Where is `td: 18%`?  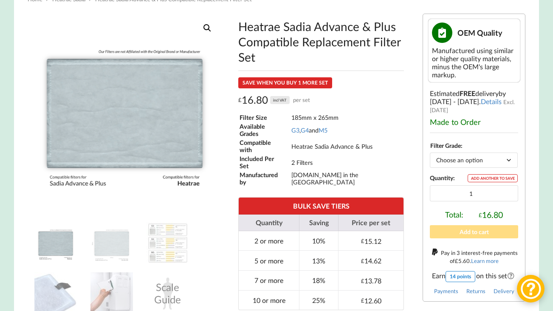
td: 18% is located at coordinates (318, 280).